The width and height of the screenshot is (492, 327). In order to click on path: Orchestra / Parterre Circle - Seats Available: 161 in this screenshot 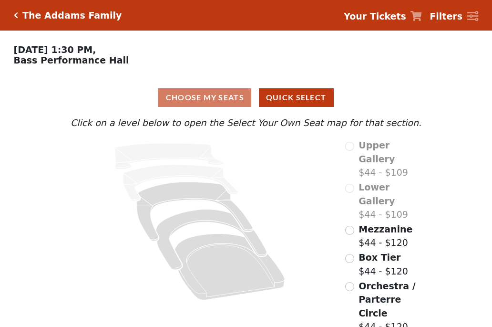, I will do `click(230, 267)`.